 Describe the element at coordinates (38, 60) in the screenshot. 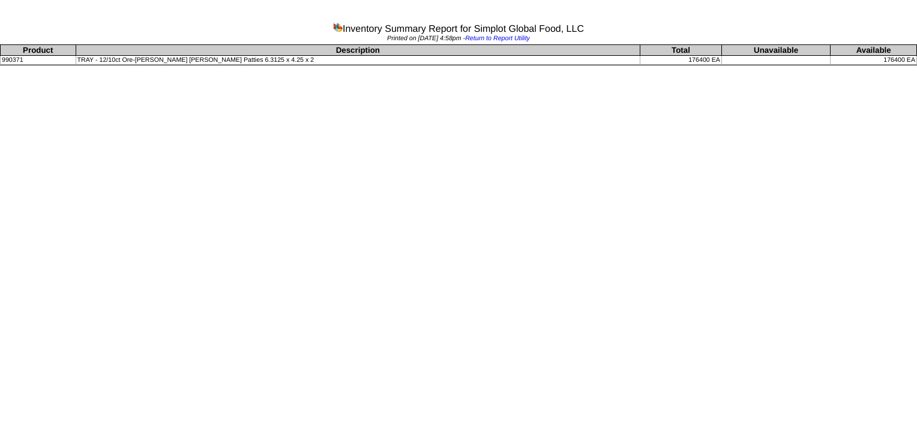

I see `td: 990371` at that location.